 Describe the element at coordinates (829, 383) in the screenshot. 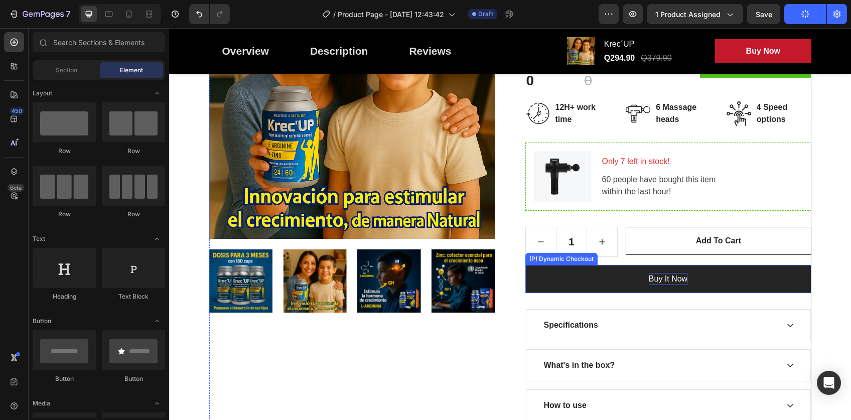

I see `div: Open Intercom Messenger` at that location.